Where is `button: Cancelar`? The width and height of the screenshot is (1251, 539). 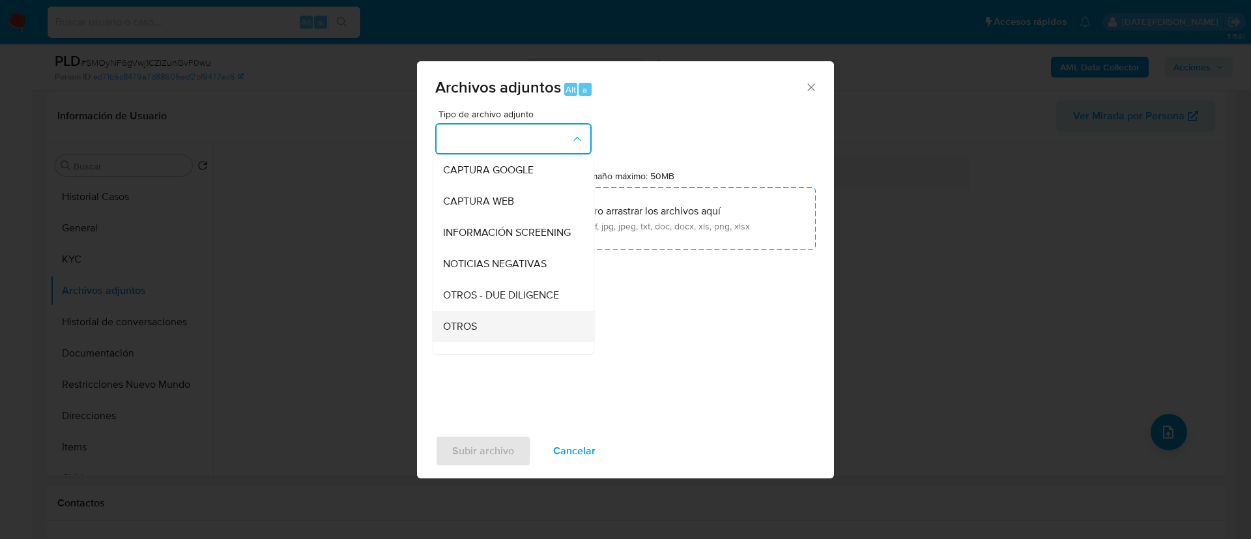 button: Cancelar is located at coordinates (574, 451).